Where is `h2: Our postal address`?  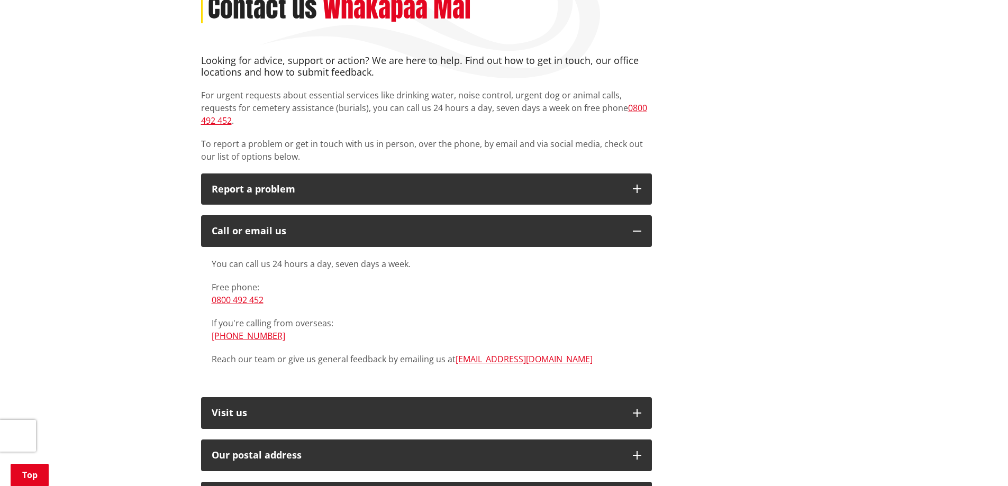 h2: Our postal address is located at coordinates (417, 456).